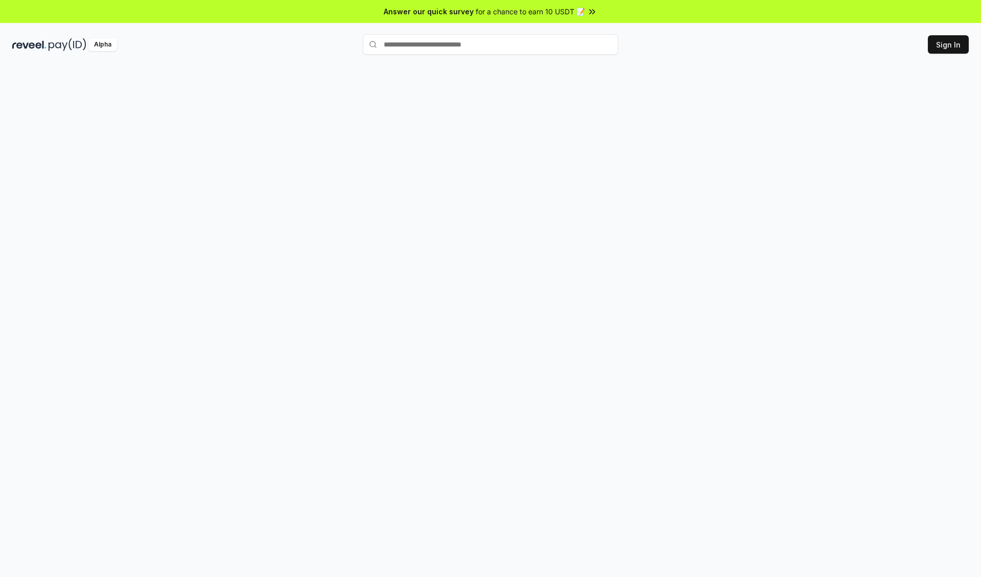  I want to click on button: Sign In, so click(948, 44).